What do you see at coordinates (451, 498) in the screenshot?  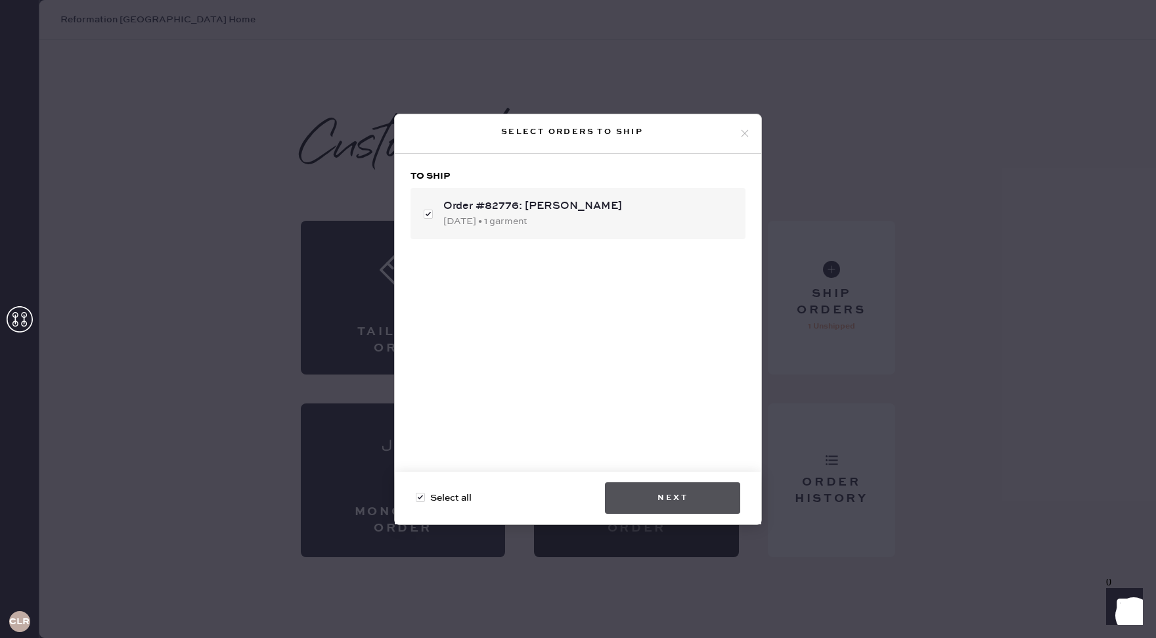 I see `span: Select all` at bounding box center [451, 498].